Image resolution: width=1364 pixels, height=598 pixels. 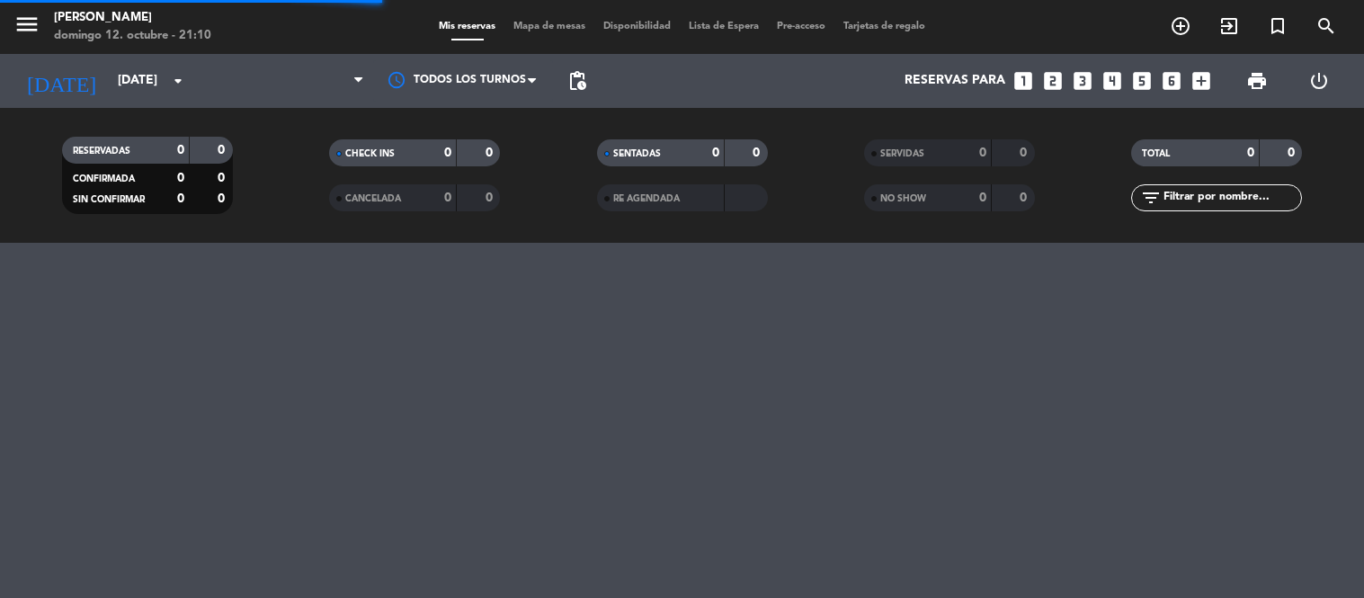 What do you see at coordinates (1112, 81) in the screenshot?
I see `i: looks_4` at bounding box center [1112, 81].